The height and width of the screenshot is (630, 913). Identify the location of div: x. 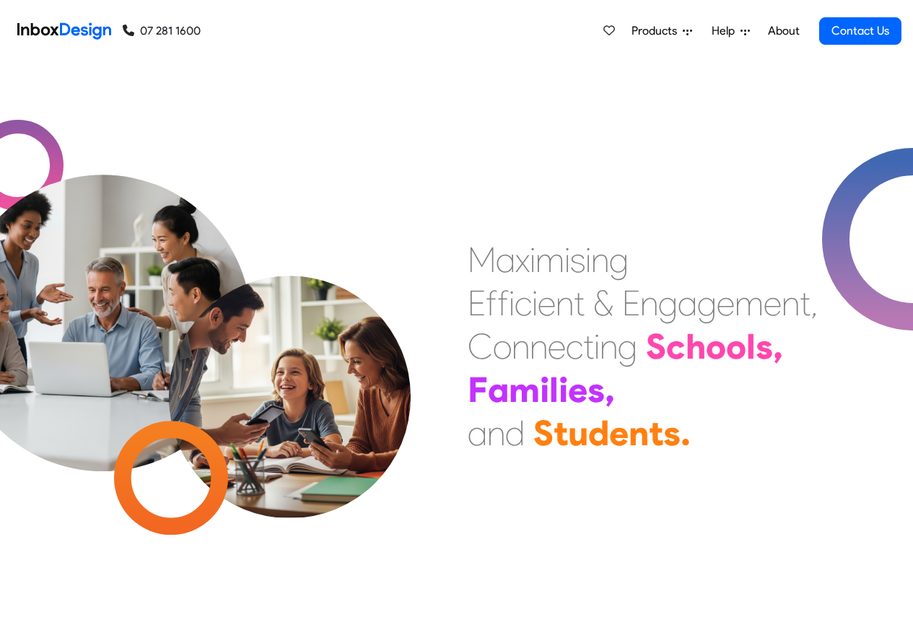
(523, 260).